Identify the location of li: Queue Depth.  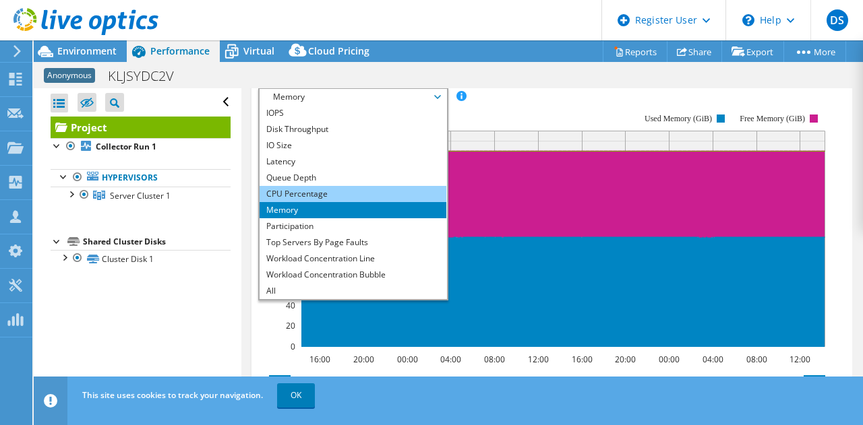
(352, 178).